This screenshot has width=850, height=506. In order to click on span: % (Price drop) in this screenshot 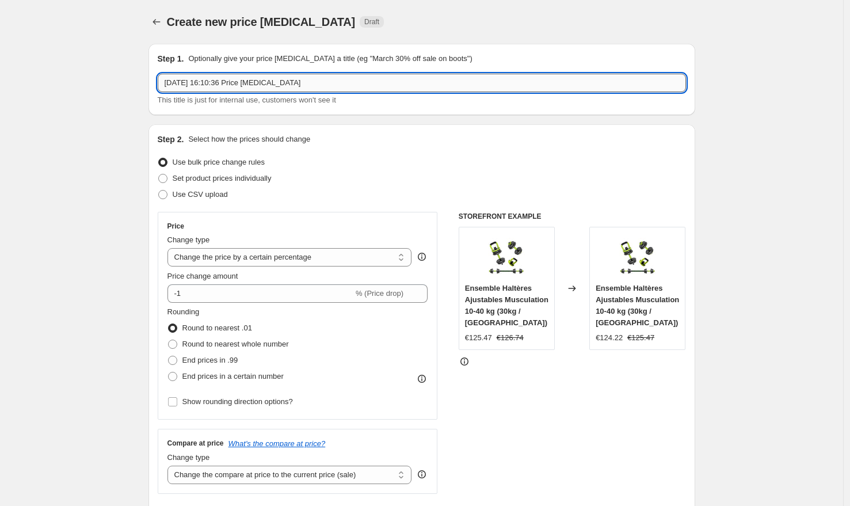, I will do `click(379, 293)`.